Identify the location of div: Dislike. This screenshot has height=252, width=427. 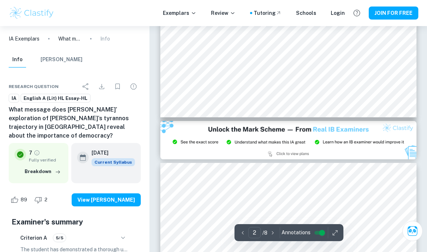
(42, 200).